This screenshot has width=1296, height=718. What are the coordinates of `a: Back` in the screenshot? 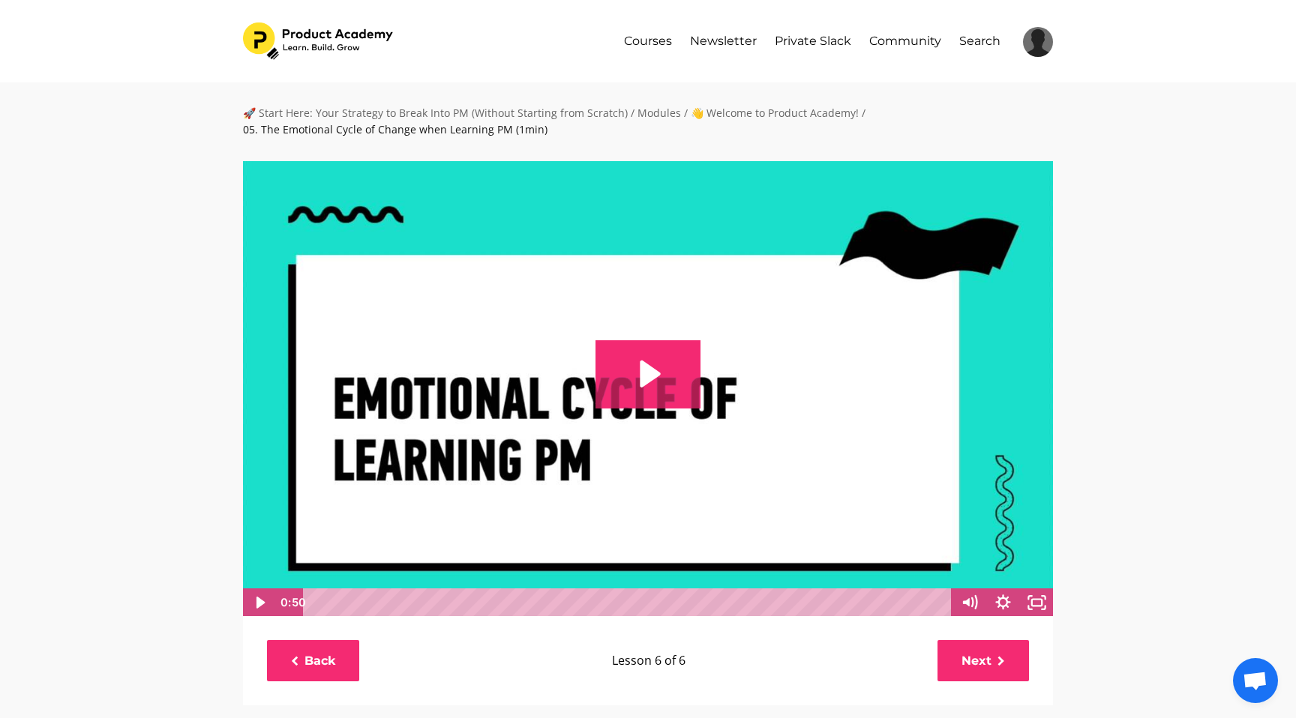 It's located at (313, 661).